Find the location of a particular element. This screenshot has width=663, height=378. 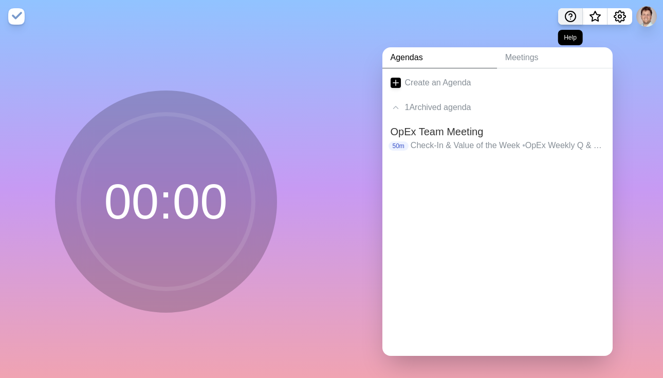

div: 1 Archived agenda is located at coordinates (498, 107).